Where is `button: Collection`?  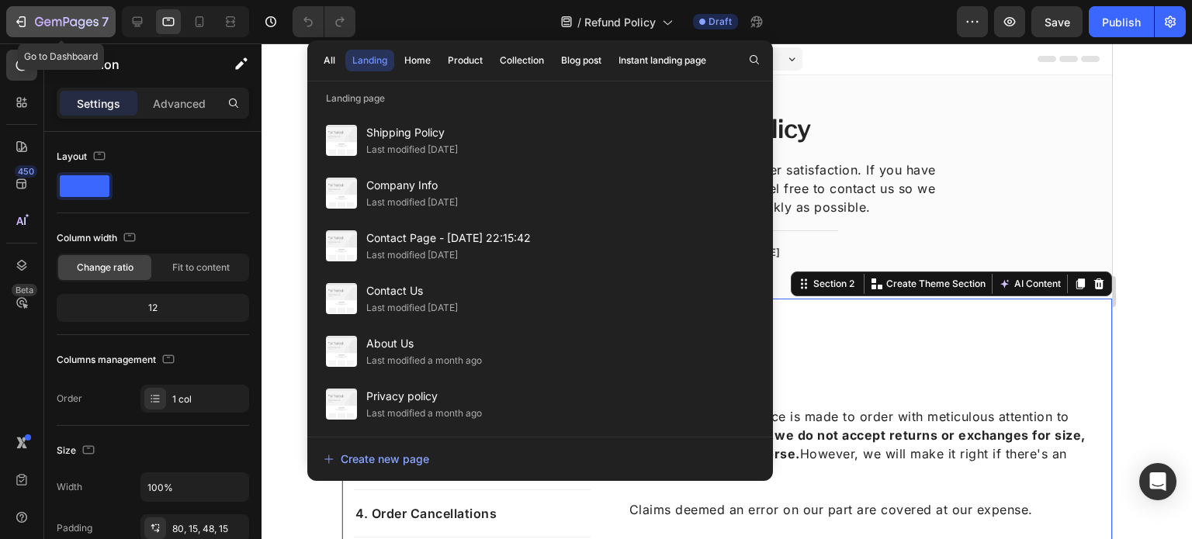
button: Collection is located at coordinates (522, 61).